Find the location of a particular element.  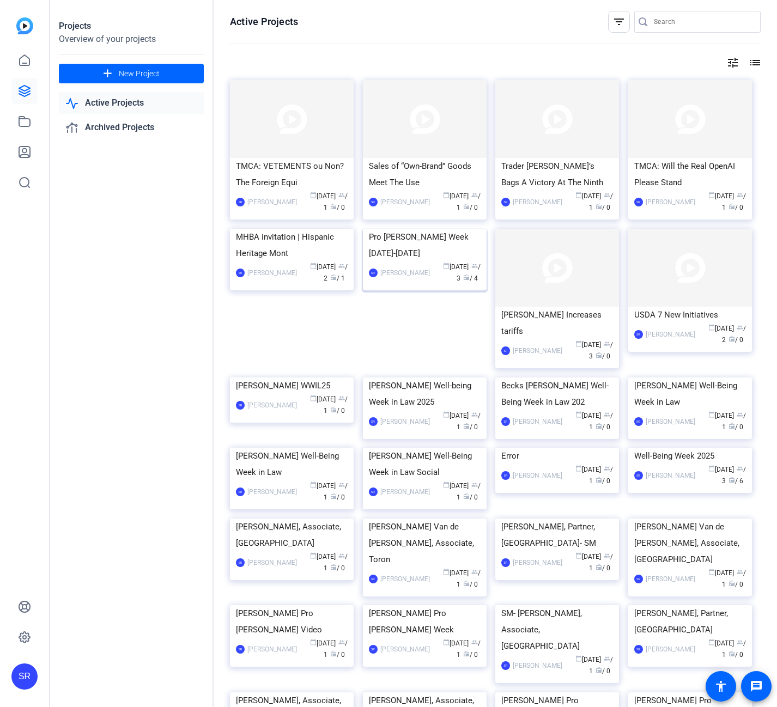

h1: Active Projects is located at coordinates (264, 22).